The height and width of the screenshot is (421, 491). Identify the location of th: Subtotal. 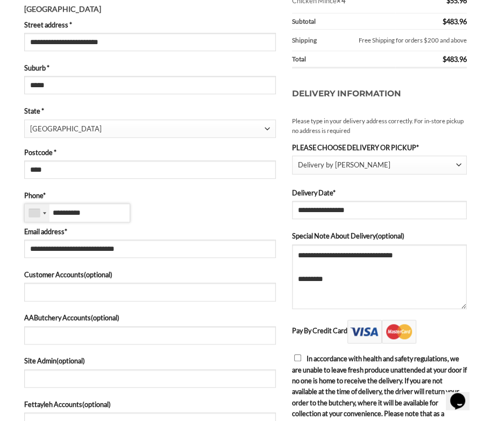
(344, 22).